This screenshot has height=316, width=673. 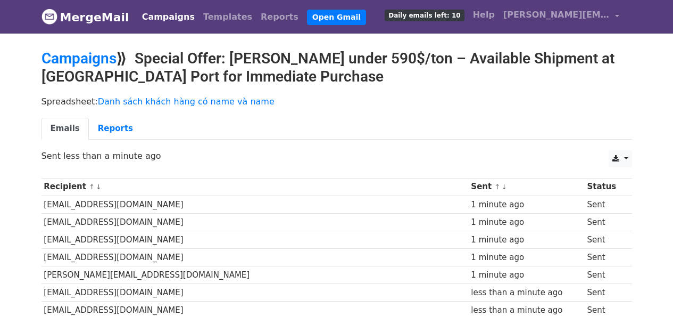 I want to click on th: Recipient, so click(x=255, y=186).